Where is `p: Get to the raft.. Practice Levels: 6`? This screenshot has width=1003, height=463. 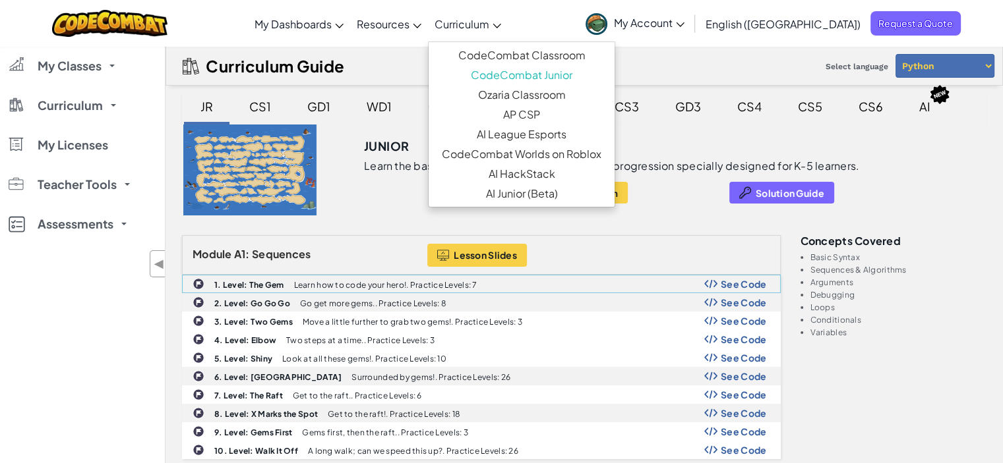 p: Get to the raft.. Practice Levels: 6 is located at coordinates (357, 395).